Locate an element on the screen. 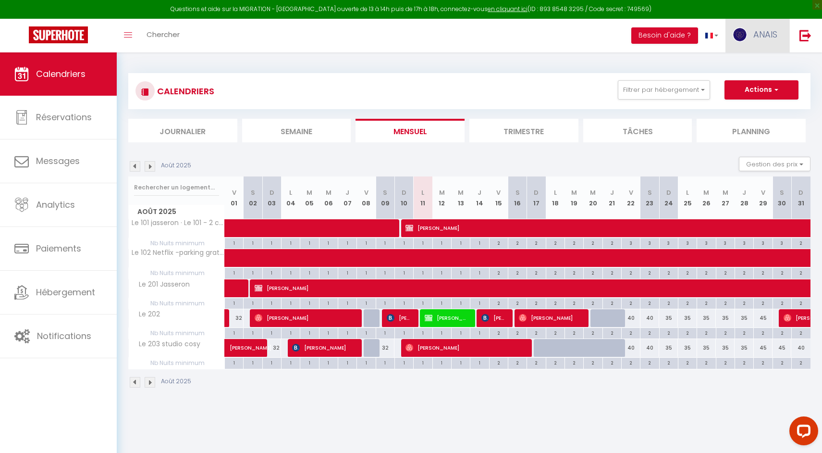  li: Semaine is located at coordinates (296, 130).